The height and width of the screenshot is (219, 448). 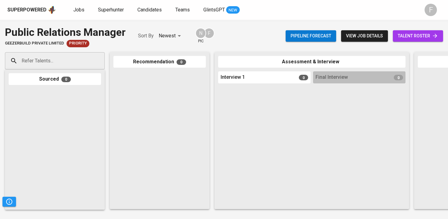 I want to click on span: talent roster, so click(x=418, y=36).